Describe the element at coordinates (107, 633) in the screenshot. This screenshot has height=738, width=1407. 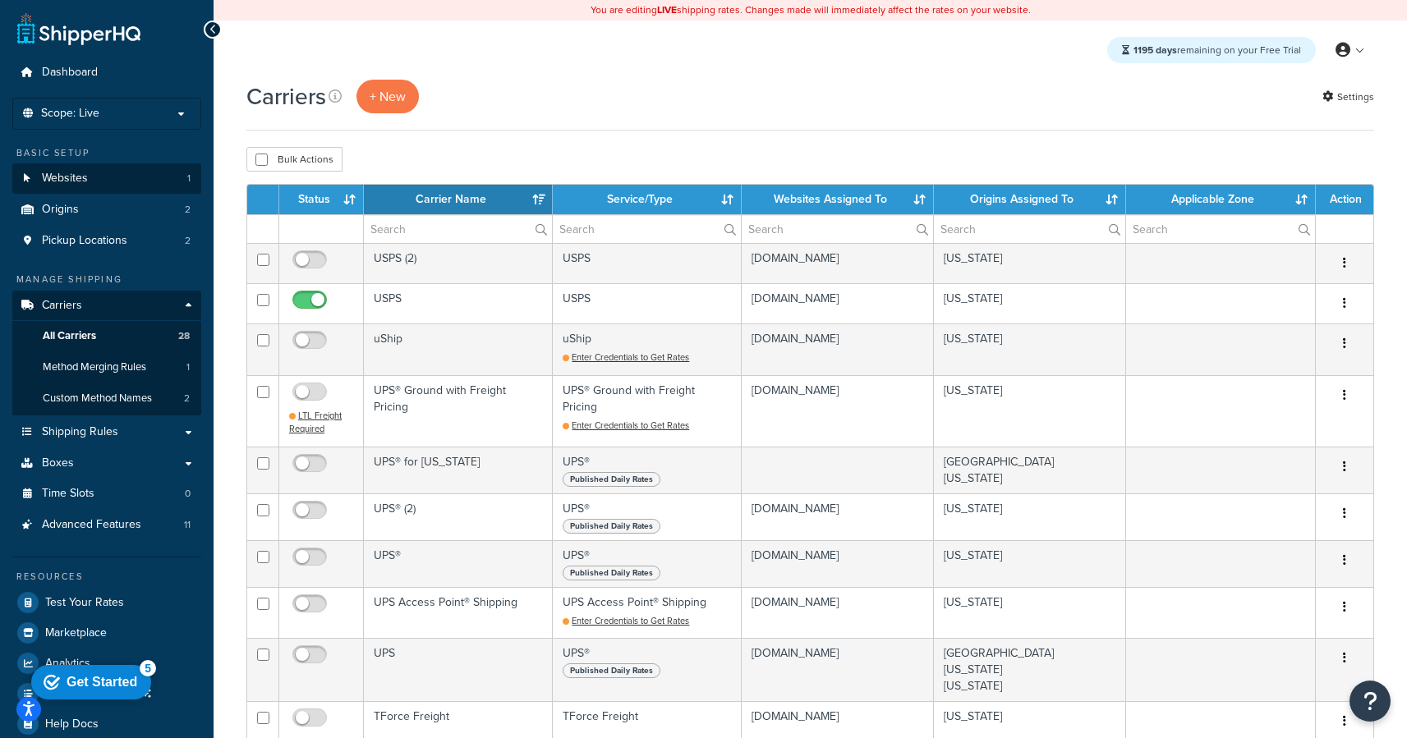
I see `a: Marketplace` at that location.